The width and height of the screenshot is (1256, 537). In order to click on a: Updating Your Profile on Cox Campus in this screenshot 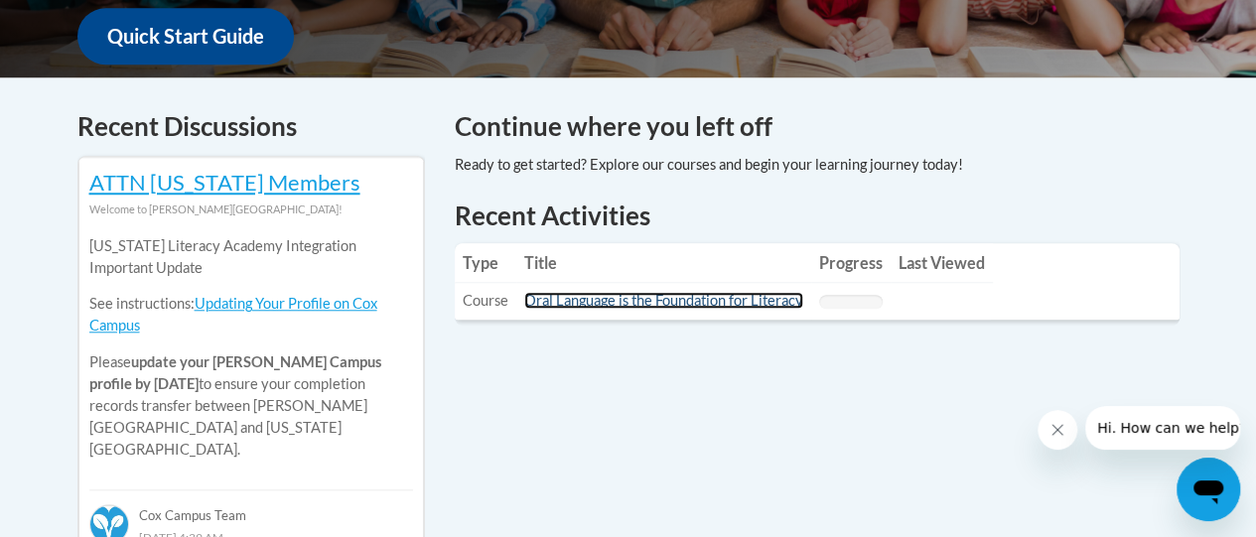, I will do `click(233, 314)`.